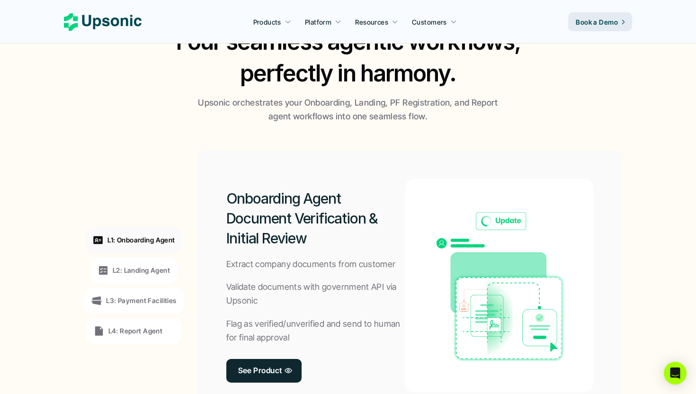  I want to click on p: L4: Report Agent, so click(135, 330).